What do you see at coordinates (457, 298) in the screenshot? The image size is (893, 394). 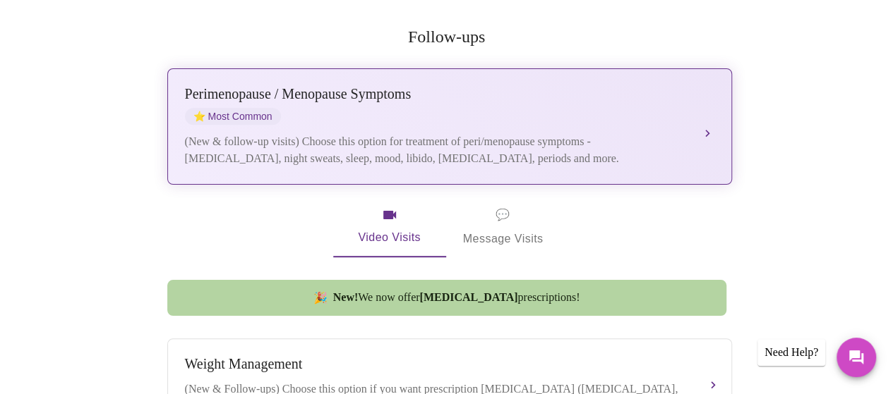 I see `span: We now offer prescriptions!` at bounding box center [457, 298].